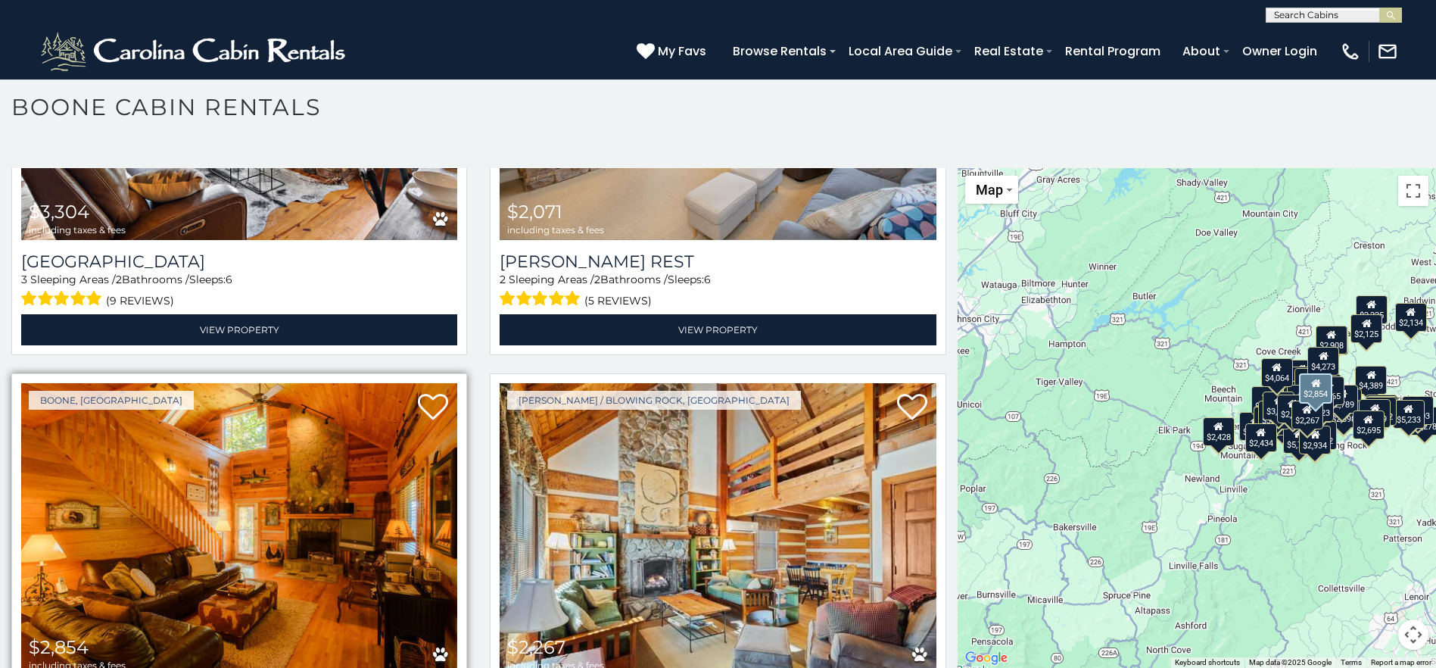 The height and width of the screenshot is (668, 1436). Describe the element at coordinates (1315, 440) in the screenshot. I see `div: $2,934` at that location.